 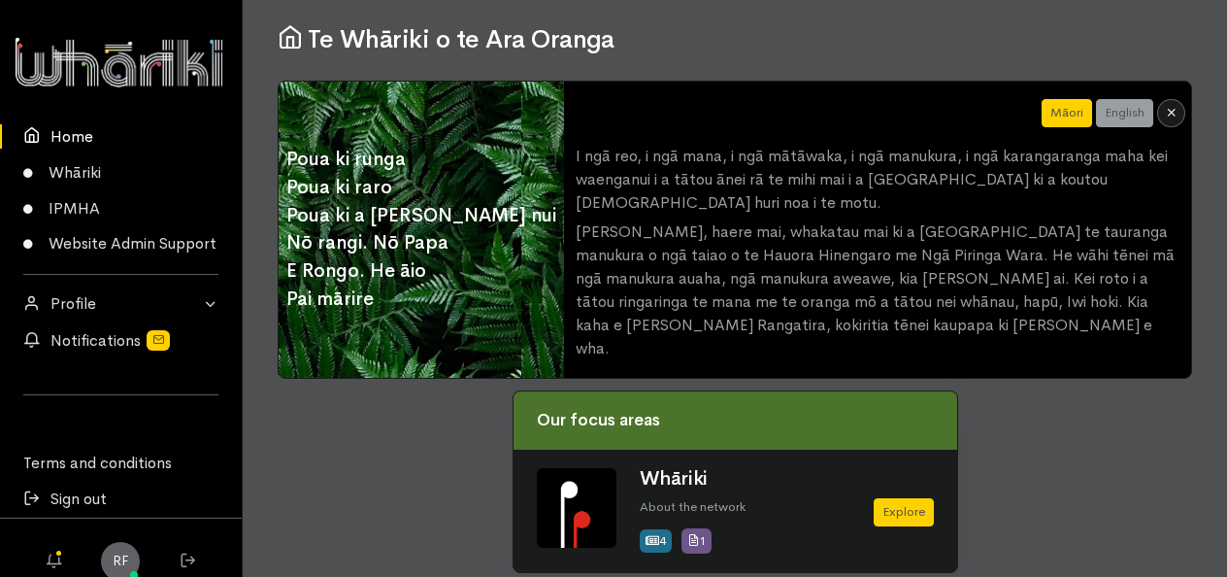 I want to click on a: Whāriki, so click(x=674, y=478).